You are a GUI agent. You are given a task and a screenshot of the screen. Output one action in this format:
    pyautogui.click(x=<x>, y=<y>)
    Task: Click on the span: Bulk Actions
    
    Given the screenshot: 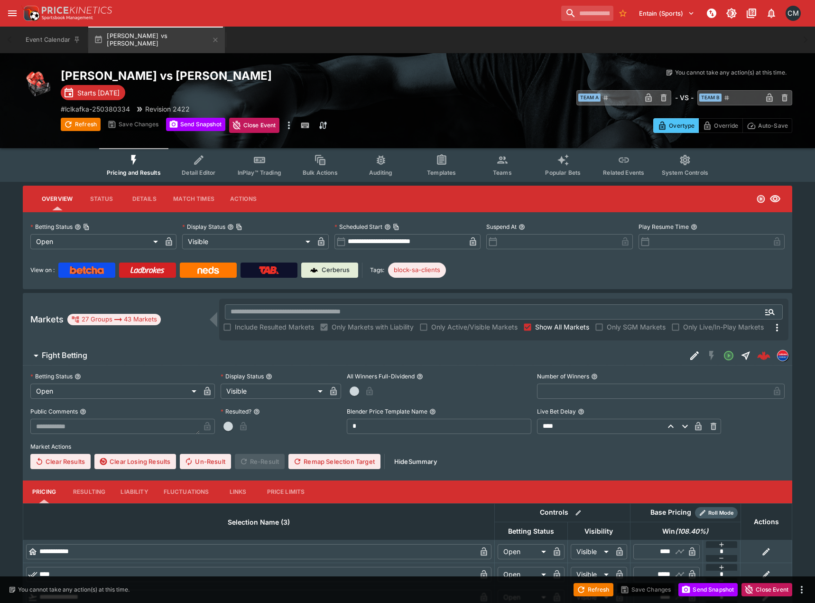 What is the action you would take?
    pyautogui.click(x=320, y=172)
    